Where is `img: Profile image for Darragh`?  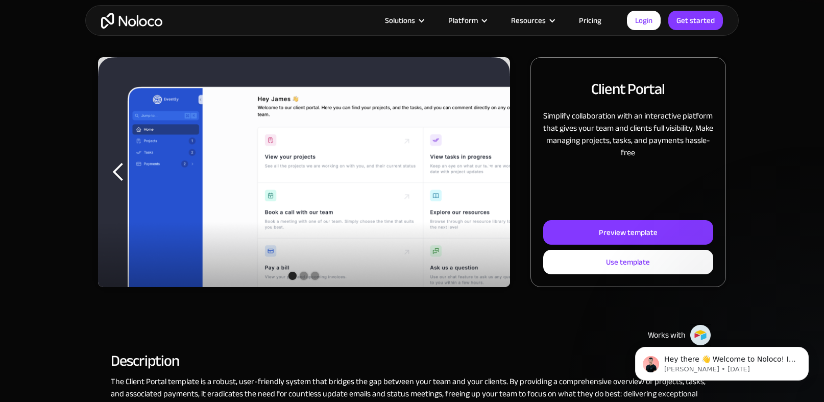
img: Profile image for Darragh is located at coordinates (31, 39).